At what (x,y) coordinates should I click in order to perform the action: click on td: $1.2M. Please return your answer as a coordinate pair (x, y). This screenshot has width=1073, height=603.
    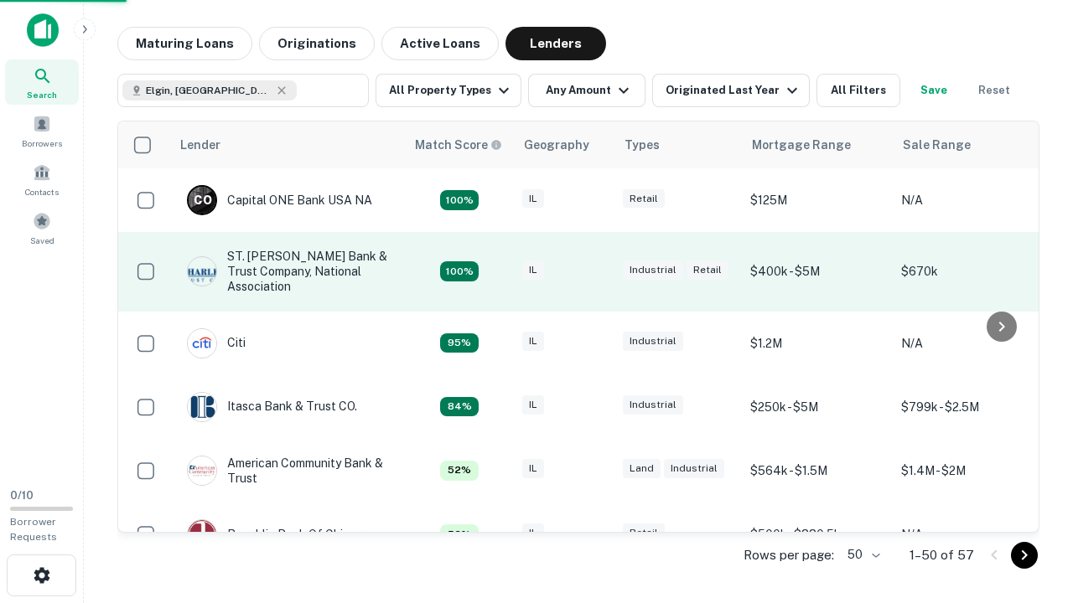
    Looking at the image, I should click on (817, 344).